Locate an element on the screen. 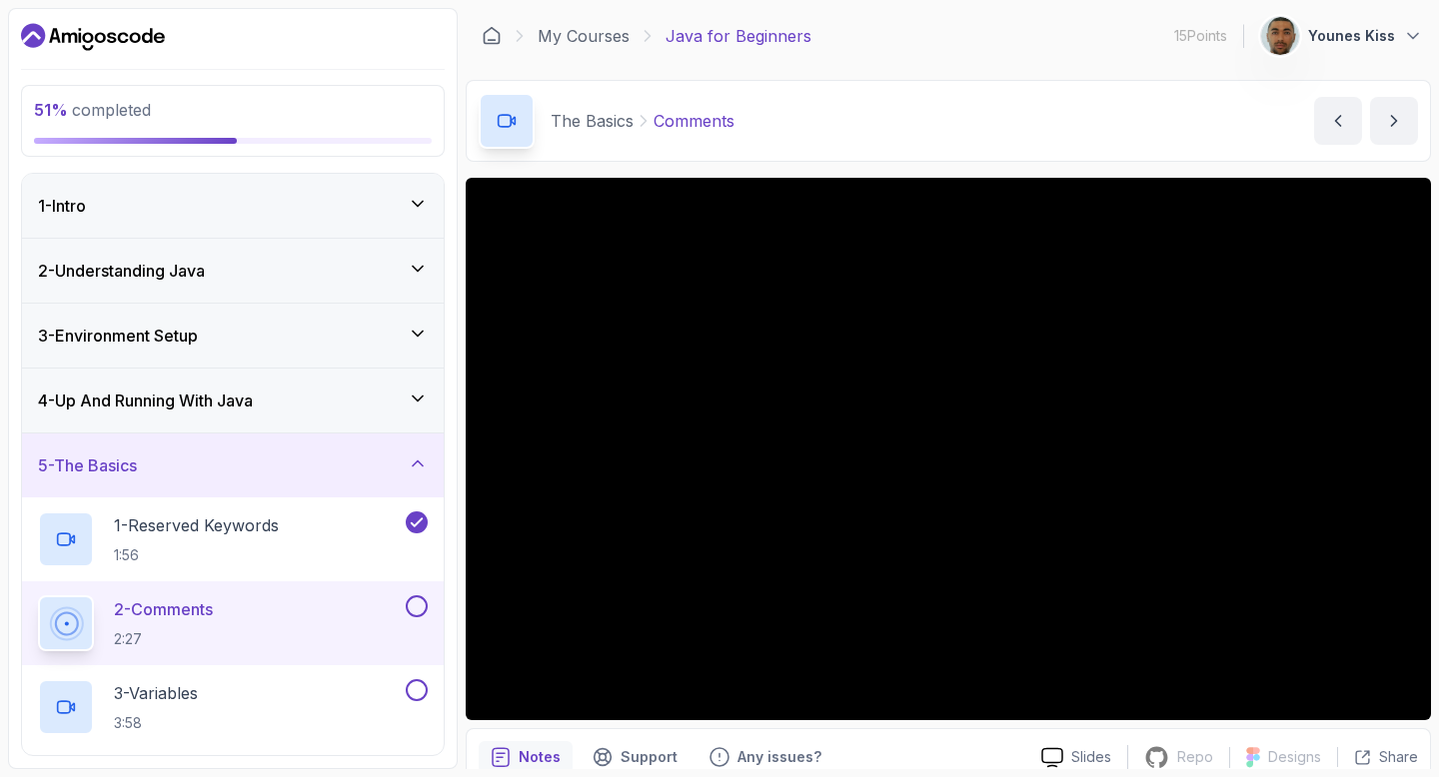 Image resolution: width=1439 pixels, height=777 pixels. button: Support button is located at coordinates (634, 757).